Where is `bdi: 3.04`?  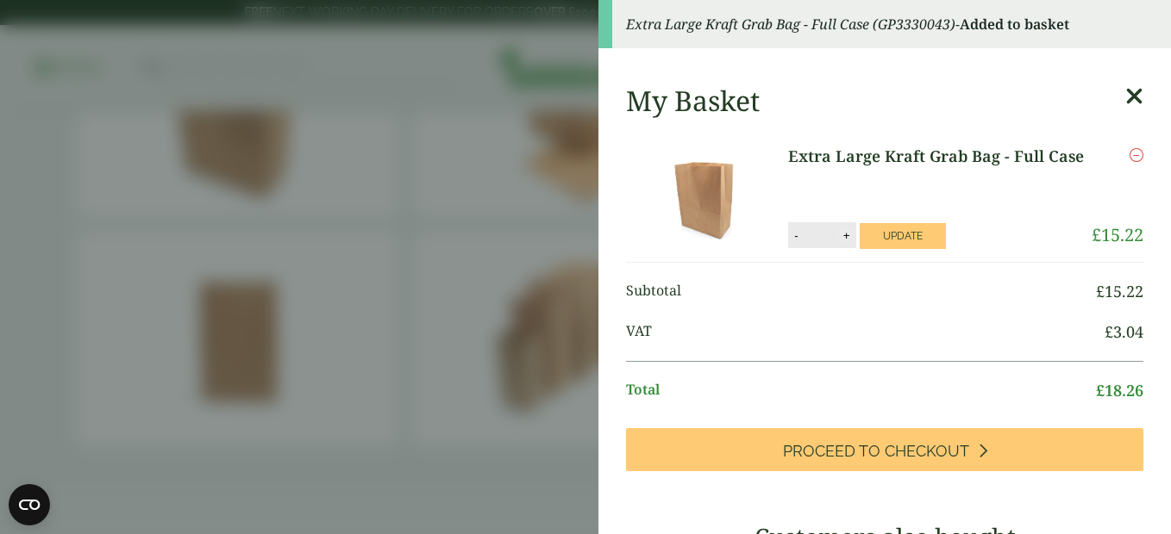 bdi: 3.04 is located at coordinates (1123, 332).